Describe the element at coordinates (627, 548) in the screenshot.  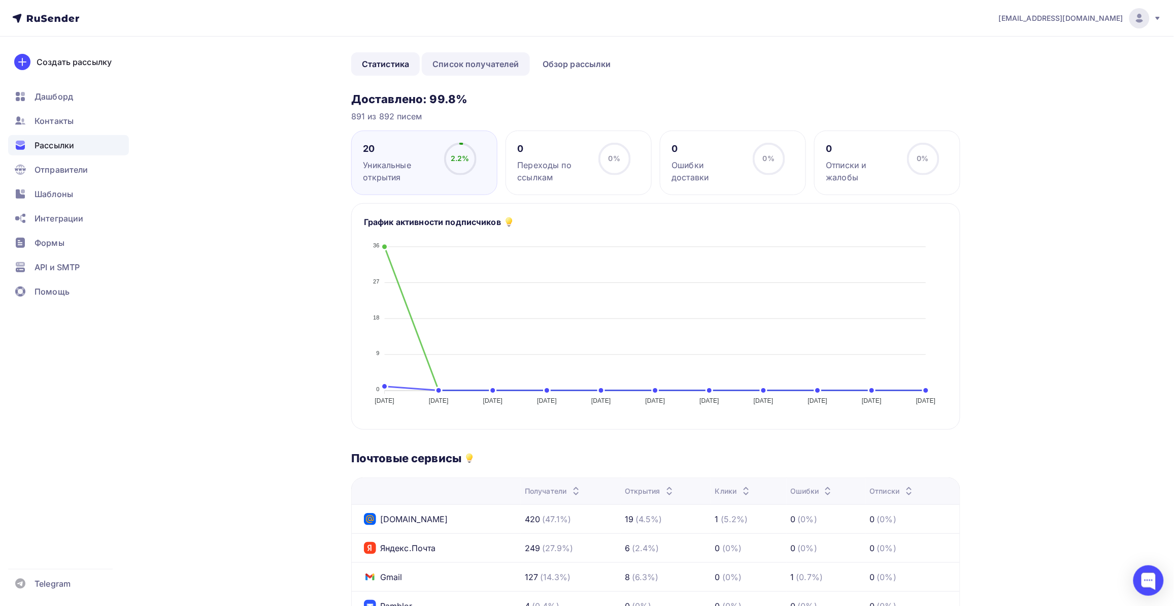
I see `div: 6` at that location.